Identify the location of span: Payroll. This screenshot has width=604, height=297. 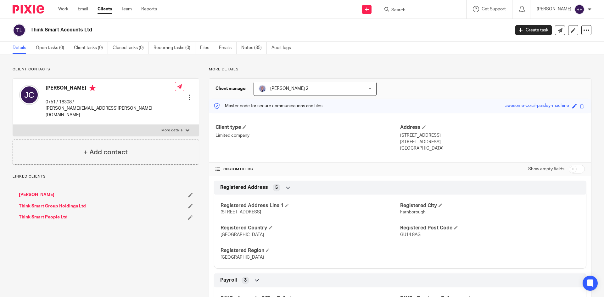
(228, 280).